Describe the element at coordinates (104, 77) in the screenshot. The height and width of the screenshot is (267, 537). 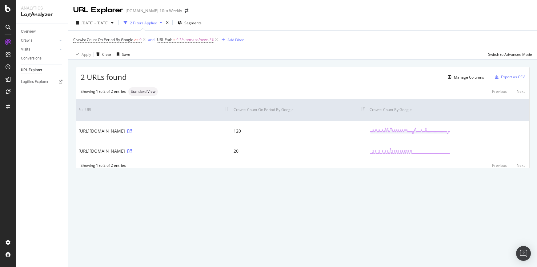
I see `span: 2 URLs found` at that location.